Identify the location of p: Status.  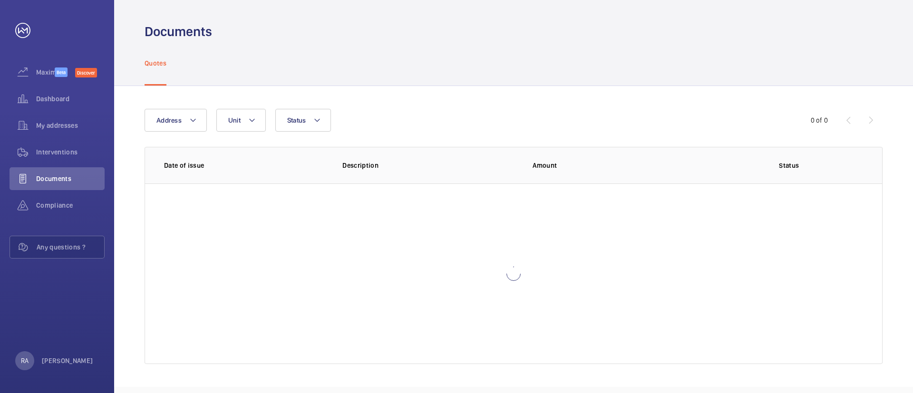
(789, 165).